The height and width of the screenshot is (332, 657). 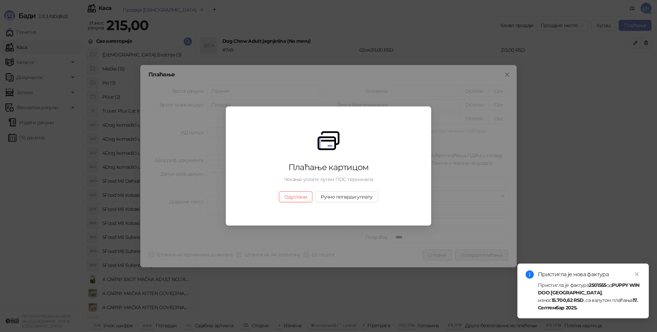 I want to click on strong: 2501555, so click(x=598, y=285).